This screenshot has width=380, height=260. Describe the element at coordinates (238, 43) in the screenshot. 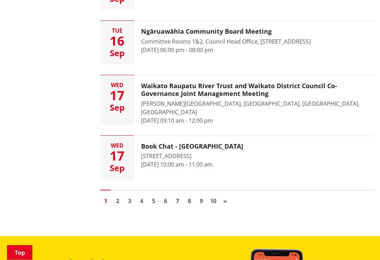

I see `a: Tue 16 Sep Ngāruawāhia Community Board Meeting Committee Rooms 1&2, Council Head Office, [STREET_...` at that location.